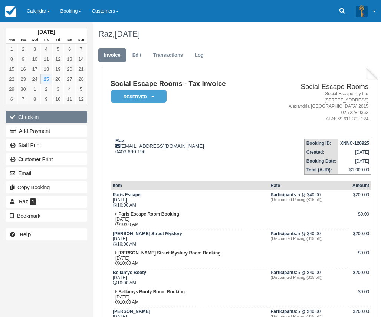 This screenshot has height=317, width=381. What do you see at coordinates (23, 202) in the screenshot?
I see `span: Raz` at bounding box center [23, 202].